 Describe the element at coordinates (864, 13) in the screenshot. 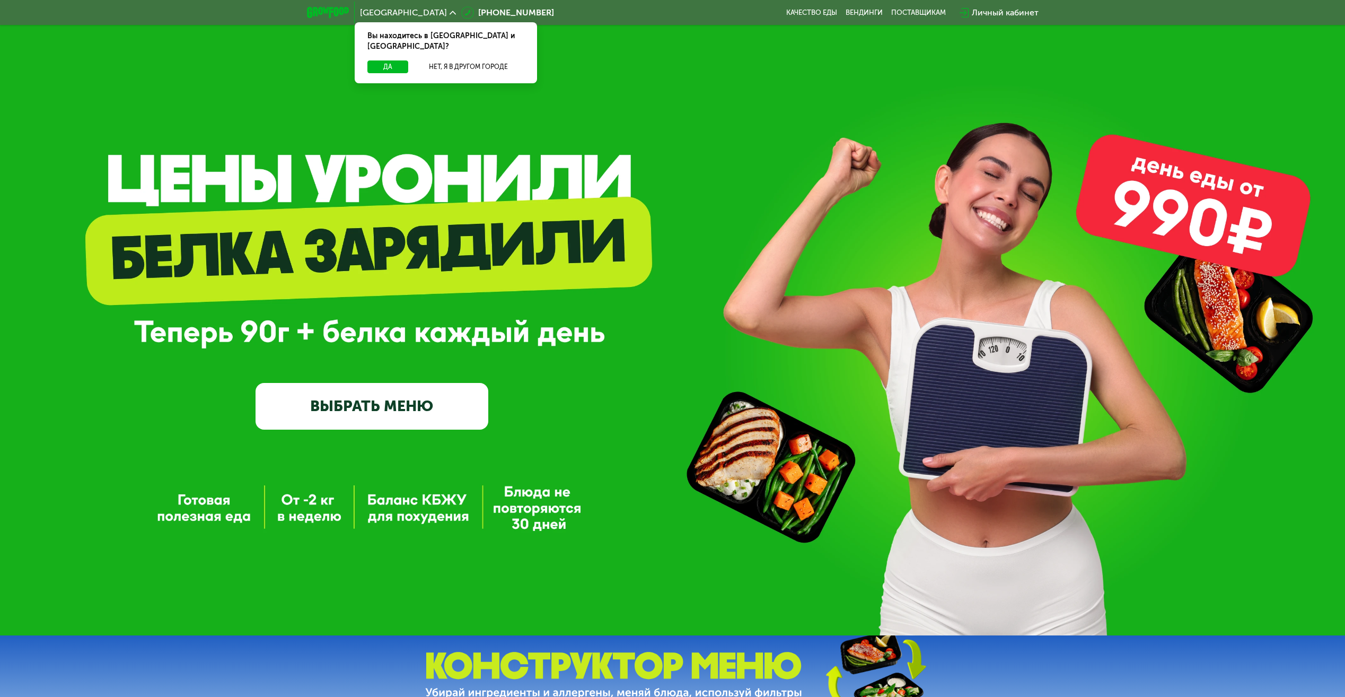

I see `a: Вендинги` at that location.